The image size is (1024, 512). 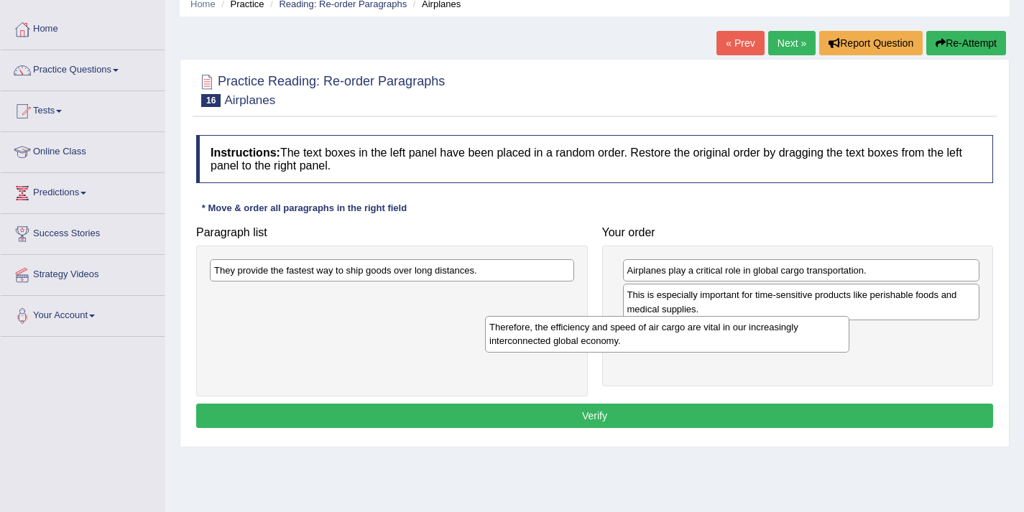 What do you see at coordinates (211, 101) in the screenshot?
I see `span: 16` at bounding box center [211, 101].